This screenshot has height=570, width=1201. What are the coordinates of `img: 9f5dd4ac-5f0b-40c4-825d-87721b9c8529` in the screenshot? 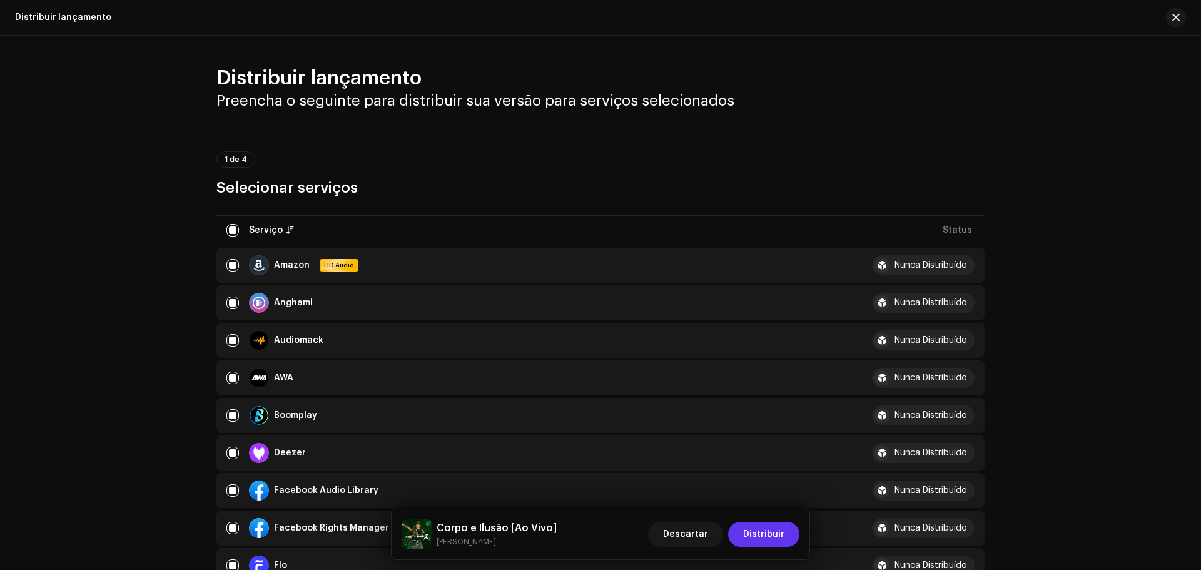 It's located at (416, 534).